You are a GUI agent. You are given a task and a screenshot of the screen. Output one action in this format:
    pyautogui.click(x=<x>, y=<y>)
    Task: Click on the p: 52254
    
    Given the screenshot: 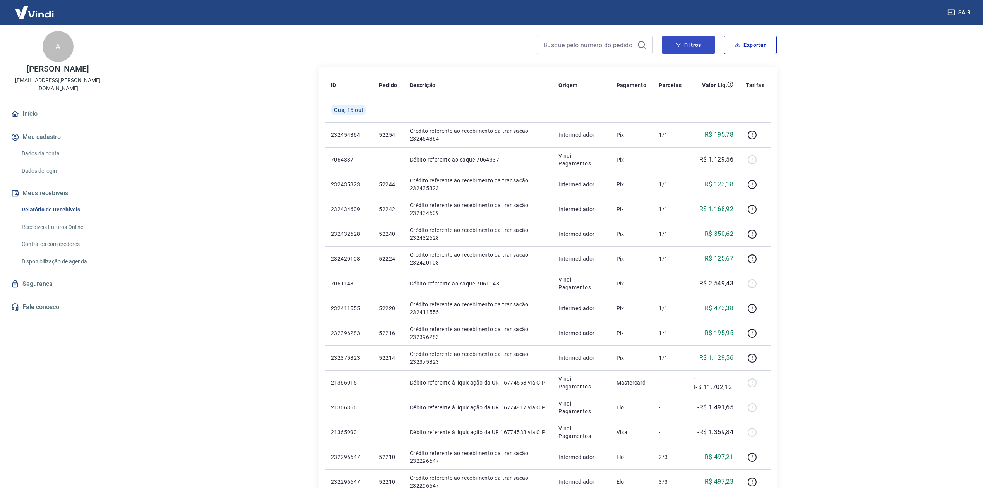 What is the action you would take?
    pyautogui.click(x=388, y=135)
    